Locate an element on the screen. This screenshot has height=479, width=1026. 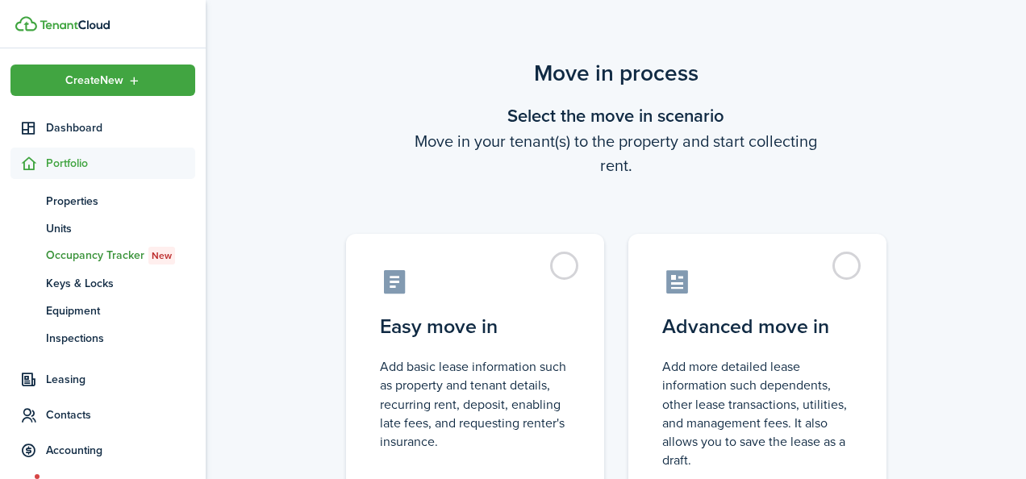
button: Open menu is located at coordinates (102, 80).